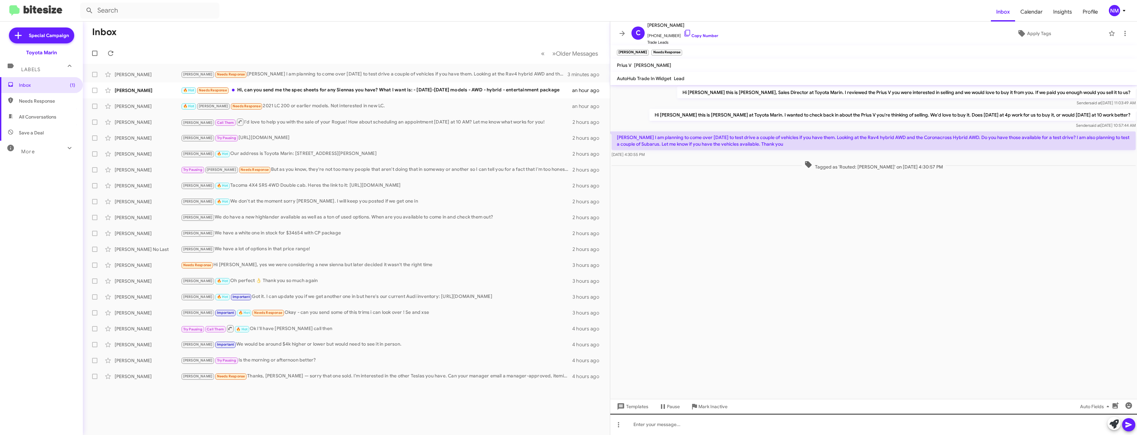 The width and height of the screenshot is (1137, 435). What do you see at coordinates (713, 407) in the screenshot?
I see `span: Mark Inactive` at bounding box center [713, 407].